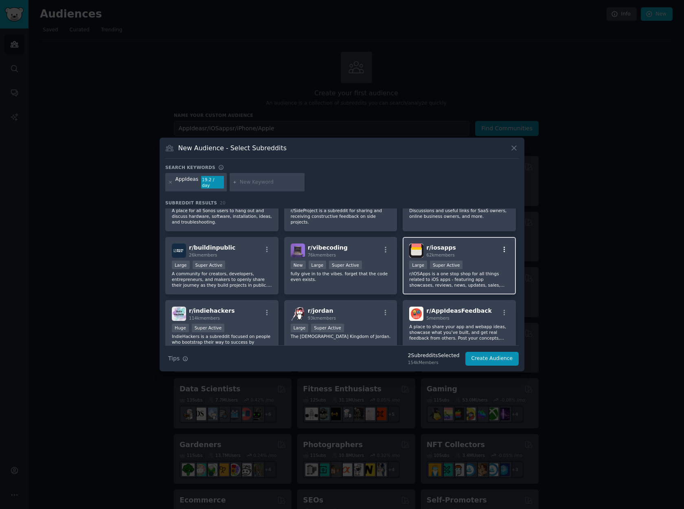 This screenshot has width=684, height=509. Describe the element at coordinates (321, 318) in the screenshot. I see `span: 93k members` at that location.